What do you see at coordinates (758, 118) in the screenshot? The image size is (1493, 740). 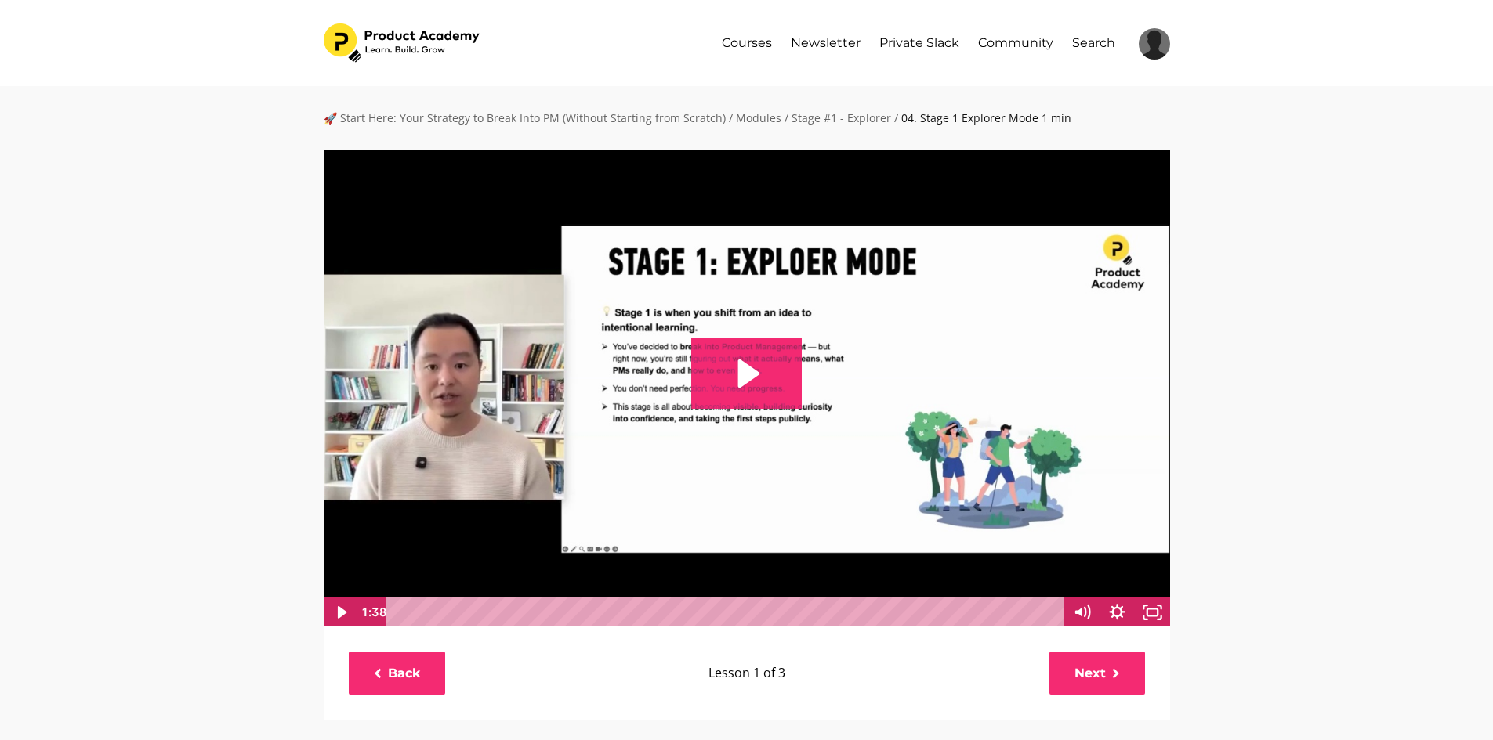 I see `a: Modules` at bounding box center [758, 118].